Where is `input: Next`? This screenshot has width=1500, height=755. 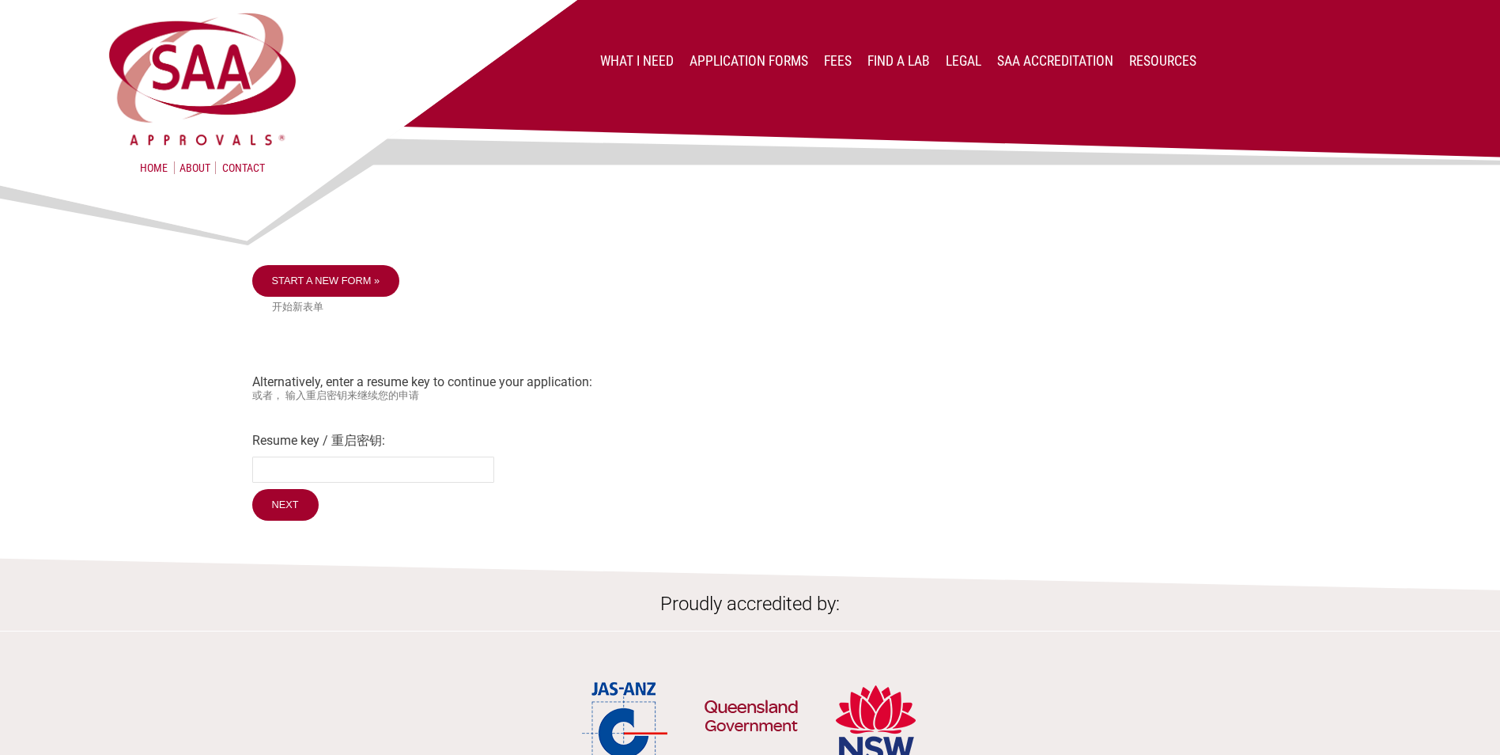
input: Next is located at coordinates (286, 505).